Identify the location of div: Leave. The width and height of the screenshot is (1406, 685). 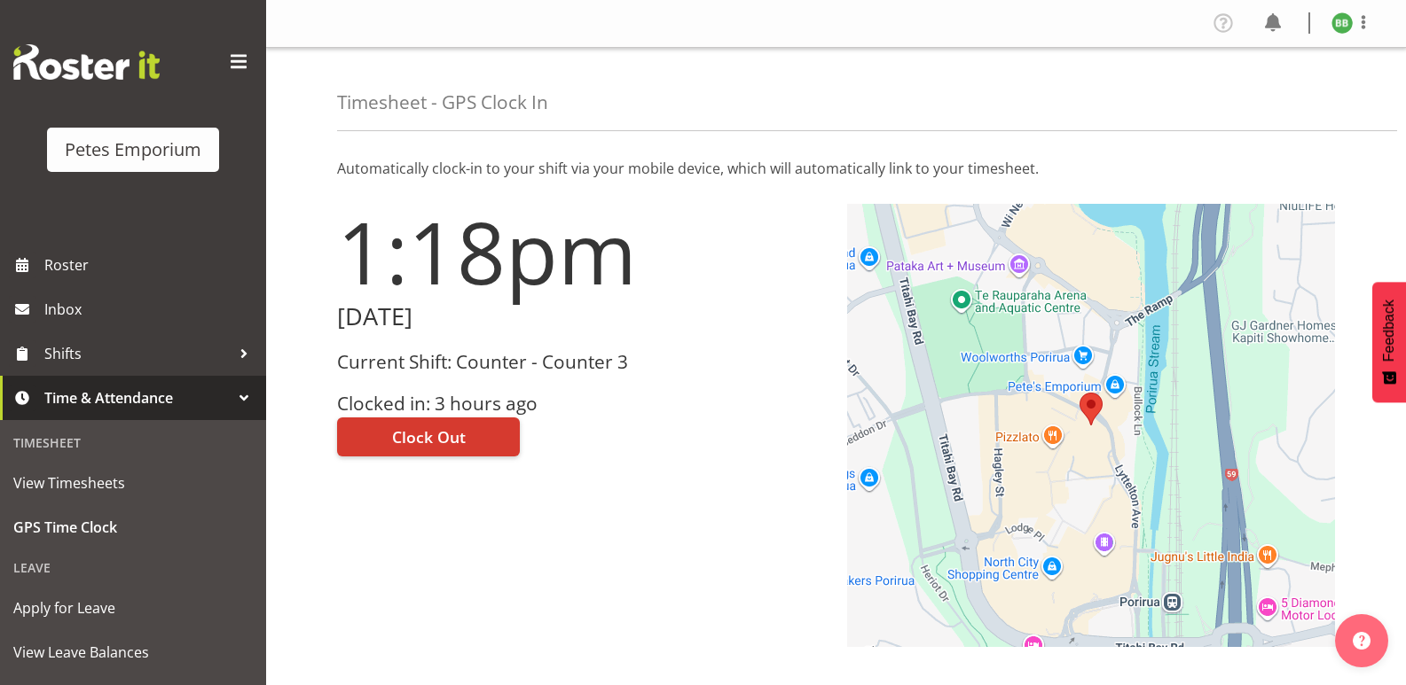
(133, 568).